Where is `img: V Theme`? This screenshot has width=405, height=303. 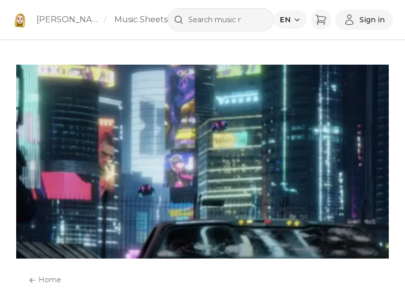 img: V Theme is located at coordinates (202, 162).